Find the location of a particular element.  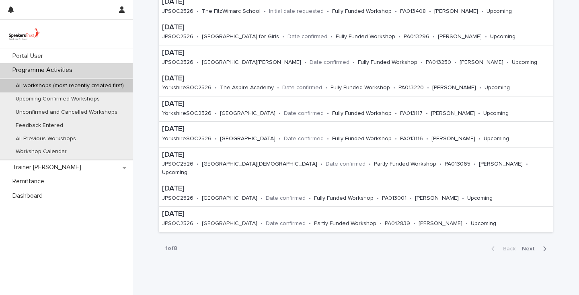

p: Dashboard is located at coordinates (29, 196).